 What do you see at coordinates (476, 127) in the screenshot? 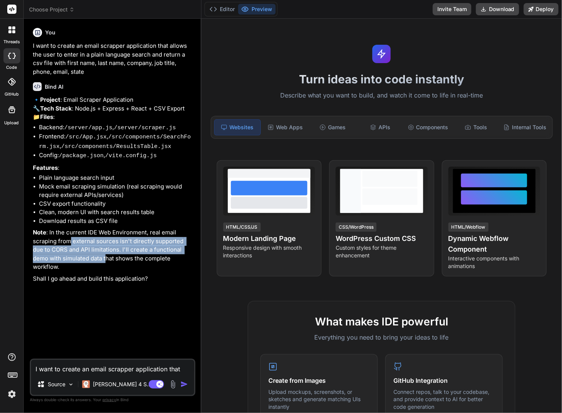
I see `div: Tools` at bounding box center [476, 127].